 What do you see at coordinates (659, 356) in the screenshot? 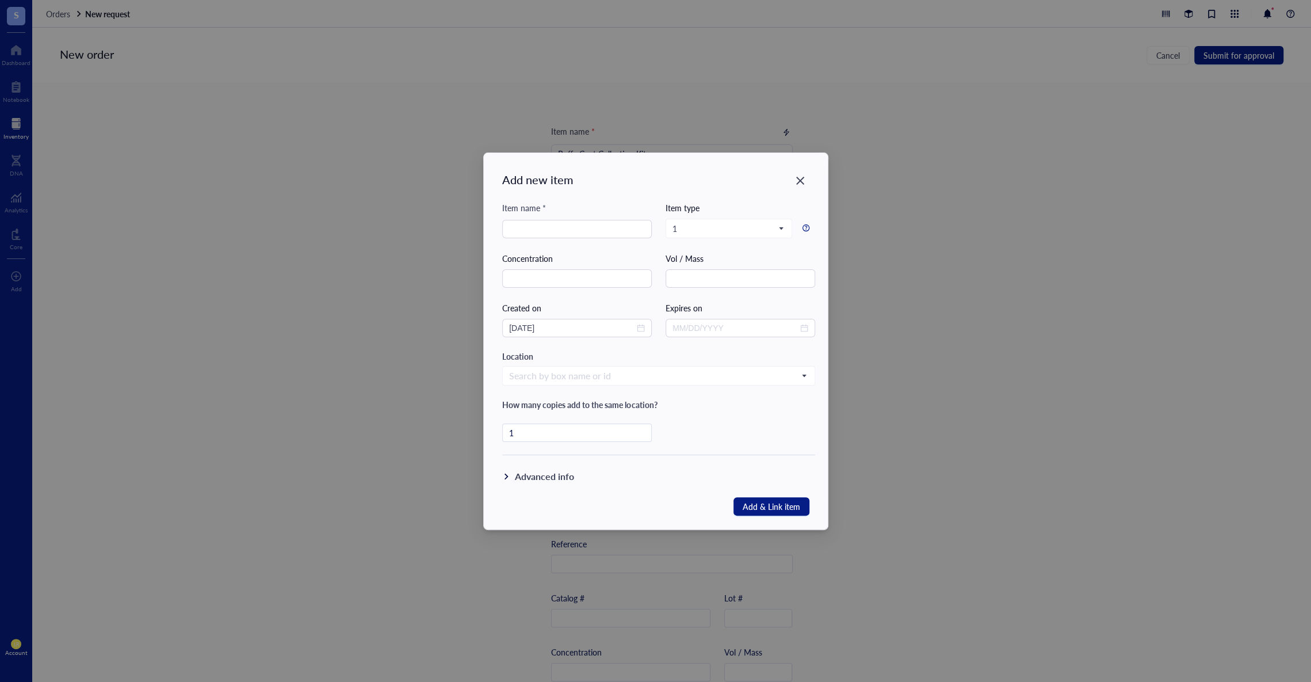
I see `div: Location` at bounding box center [659, 356].